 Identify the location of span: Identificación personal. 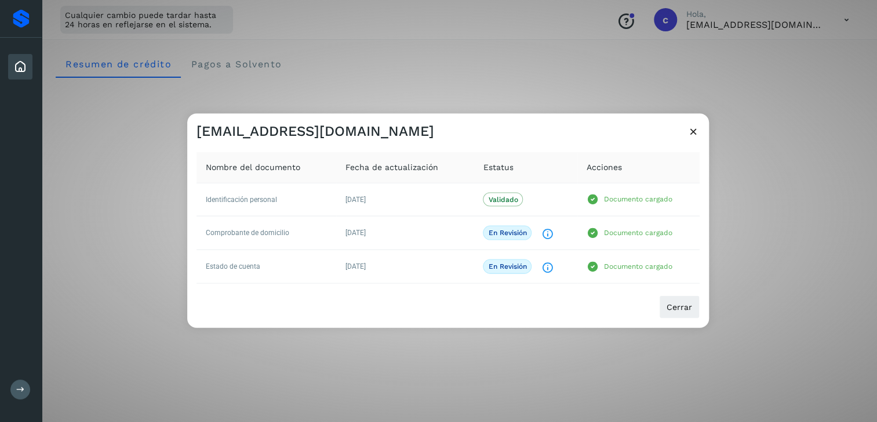
(241, 199).